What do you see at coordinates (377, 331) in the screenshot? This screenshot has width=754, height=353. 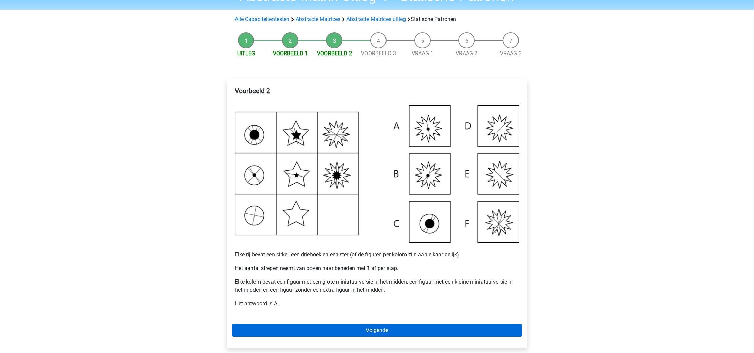 I see `a: Volgende` at bounding box center [377, 331].